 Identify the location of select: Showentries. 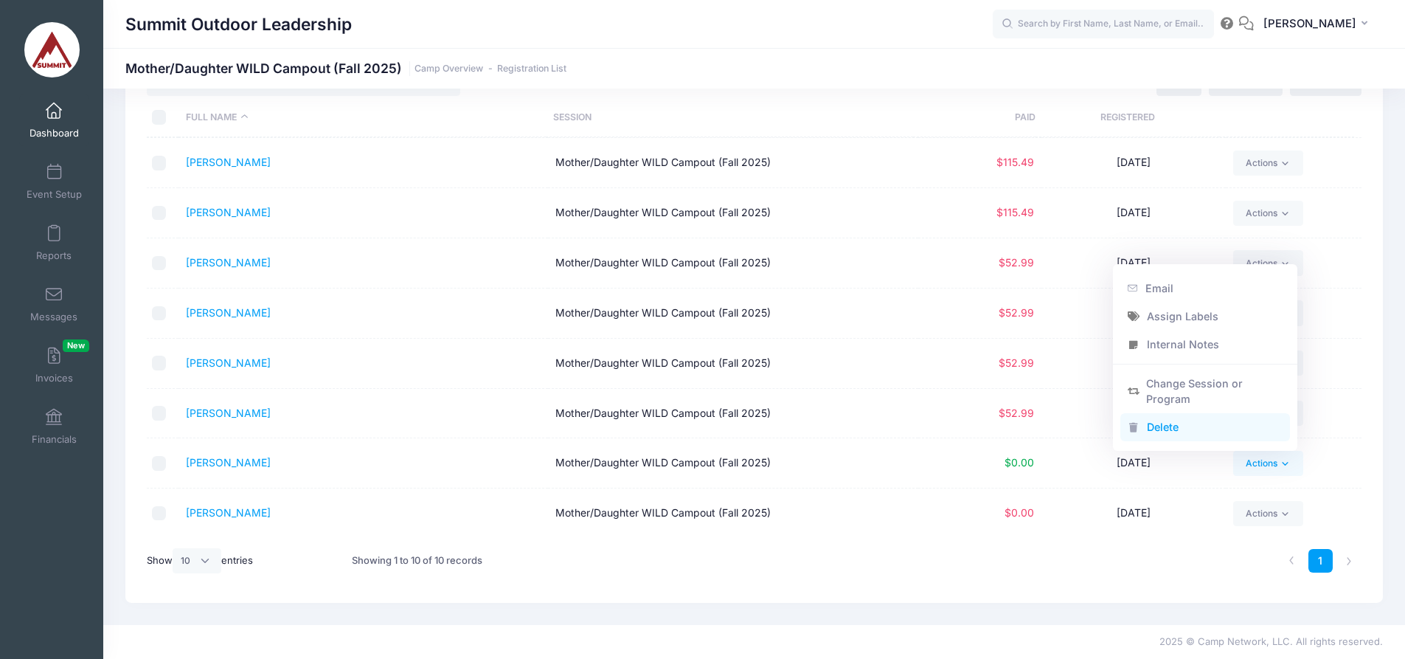
(197, 561).